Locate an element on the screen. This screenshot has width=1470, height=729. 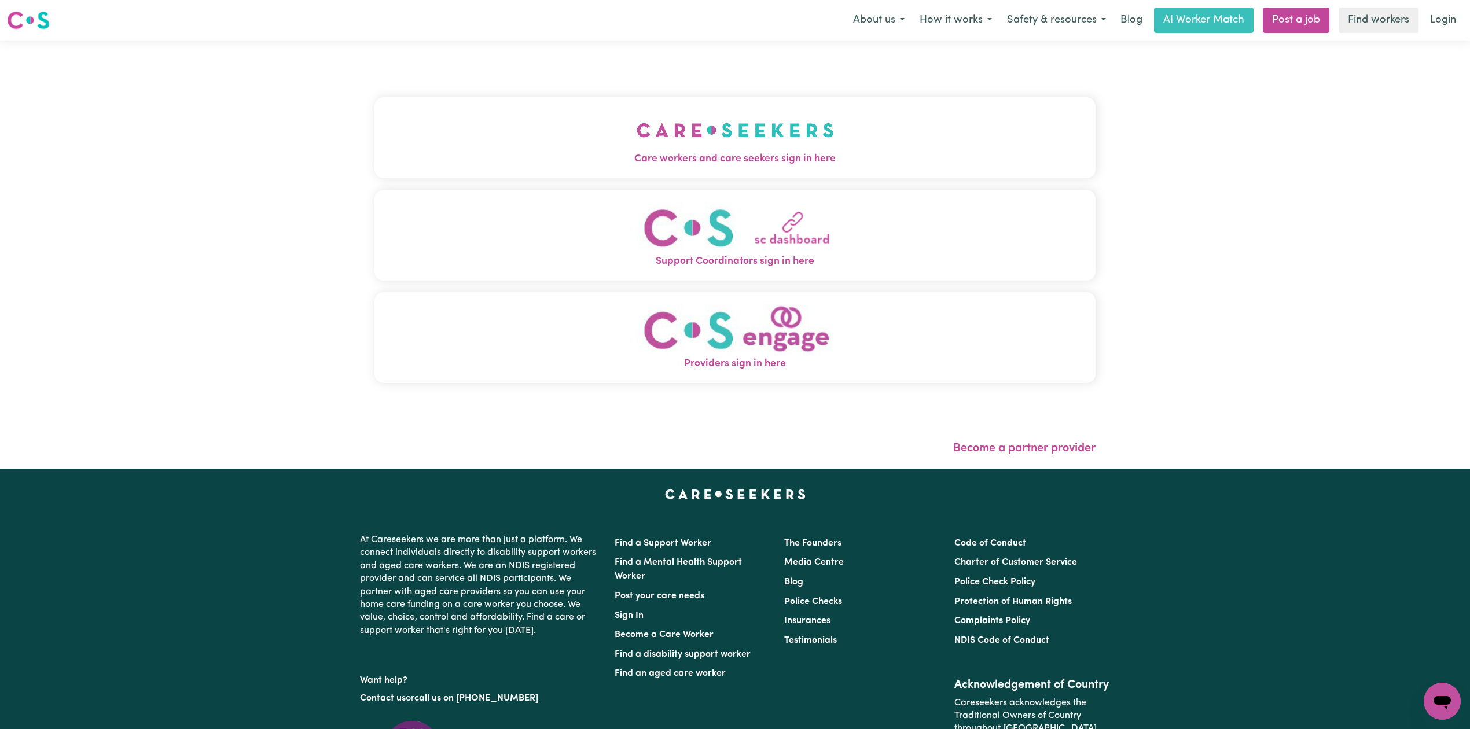
a: Find a Mental Health Support Worker is located at coordinates (678, 570).